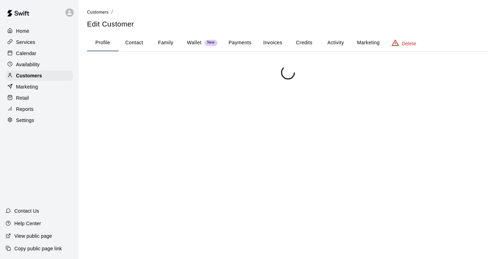 The image size is (497, 259). What do you see at coordinates (29, 76) in the screenshot?
I see `p: Customers` at bounding box center [29, 76].